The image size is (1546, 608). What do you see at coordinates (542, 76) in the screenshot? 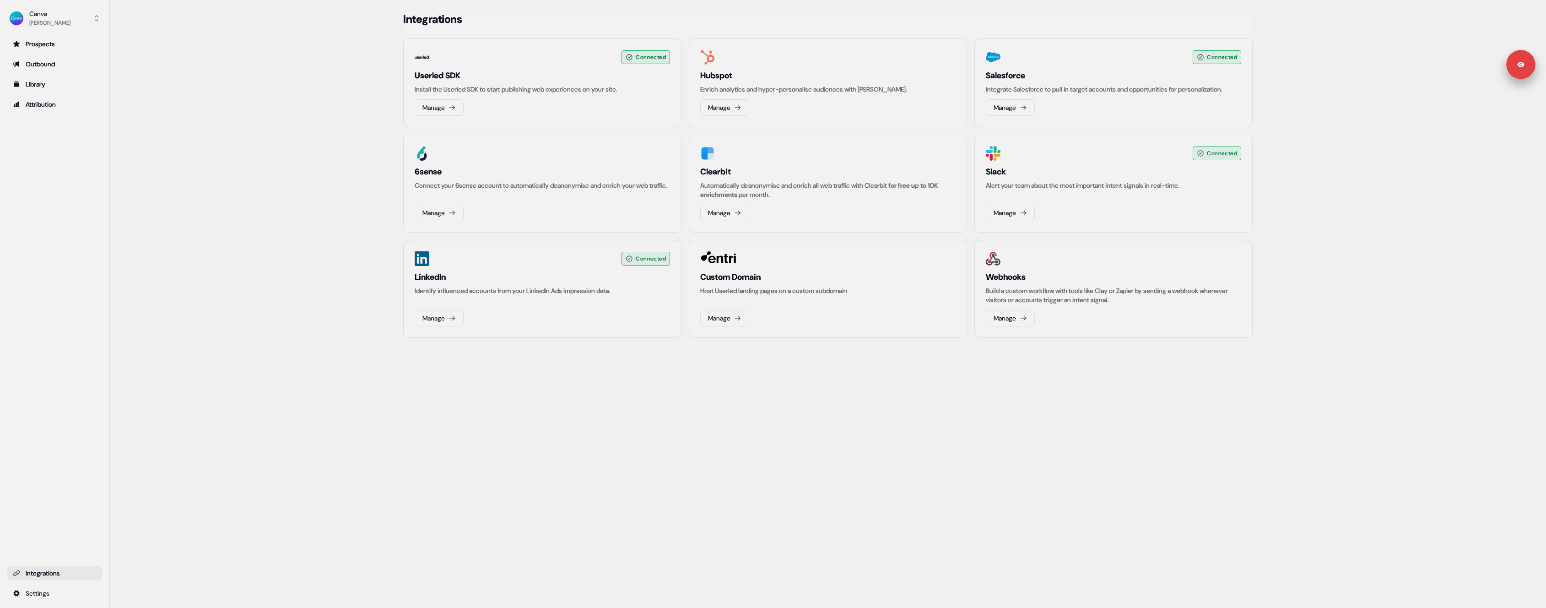
I see `h3: Userled SDK` at bounding box center [542, 76].